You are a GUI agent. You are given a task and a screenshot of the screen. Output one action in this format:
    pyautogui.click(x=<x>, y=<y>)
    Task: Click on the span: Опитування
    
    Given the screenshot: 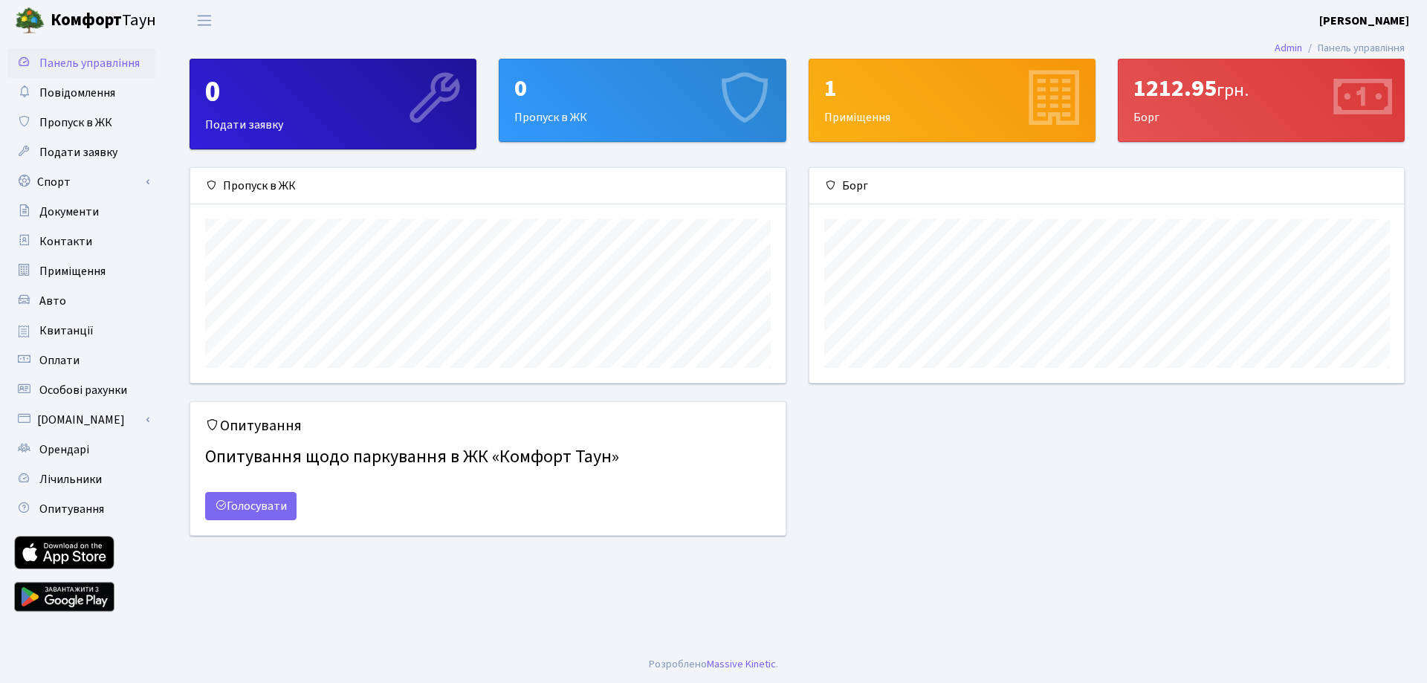 What is the action you would take?
    pyautogui.click(x=71, y=509)
    